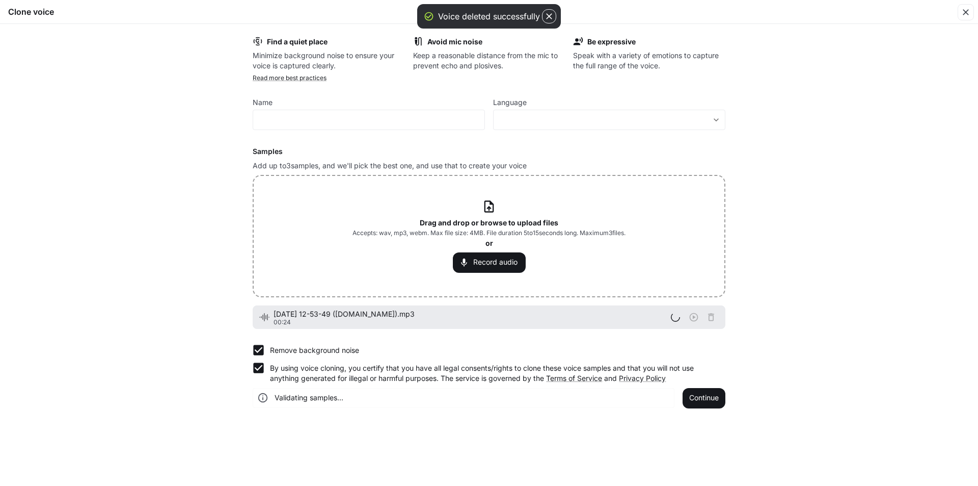  I want to click on p: 00:24, so click(472, 322).